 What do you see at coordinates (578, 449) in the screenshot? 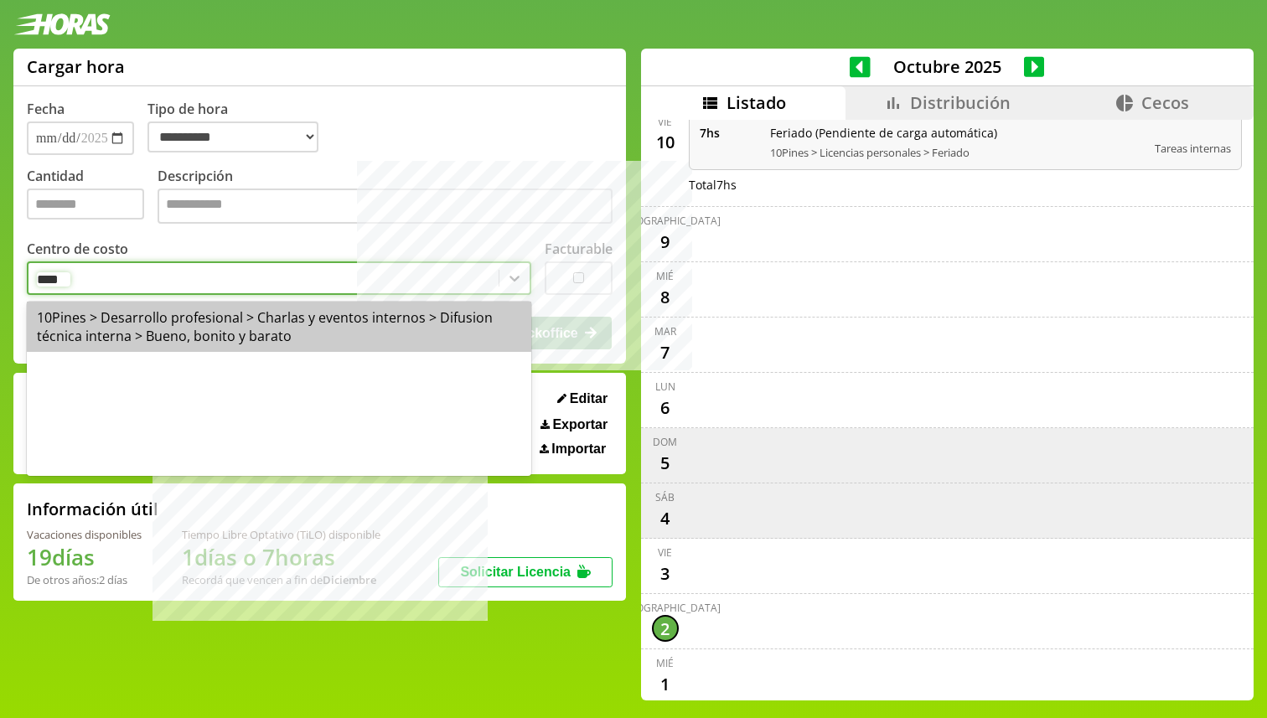
I see `span: Importar` at bounding box center [578, 449].